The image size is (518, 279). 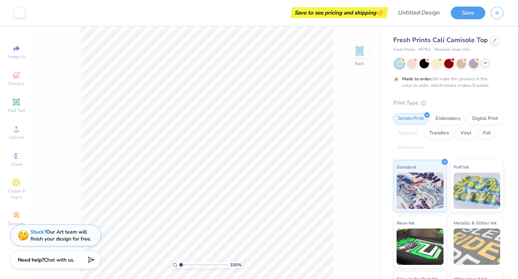 What do you see at coordinates (408, 133) in the screenshot?
I see `div: Applique` at bounding box center [408, 133].